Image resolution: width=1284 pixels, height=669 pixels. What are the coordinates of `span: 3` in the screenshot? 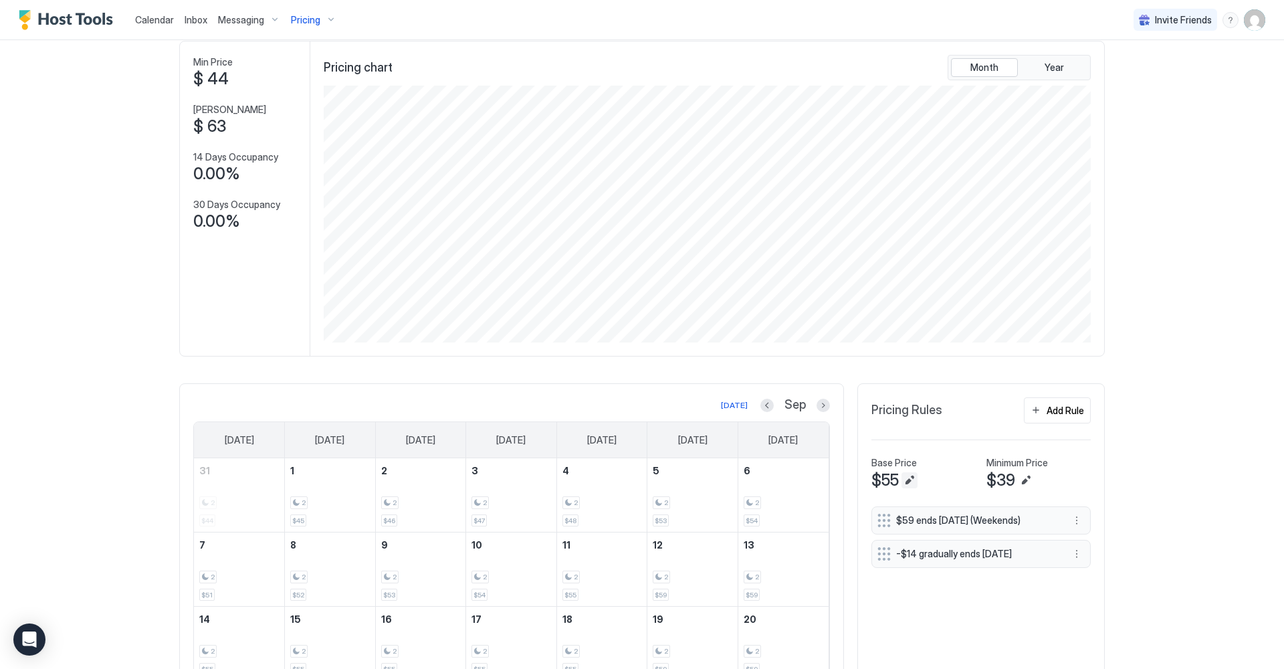 It's located at (475, 470).